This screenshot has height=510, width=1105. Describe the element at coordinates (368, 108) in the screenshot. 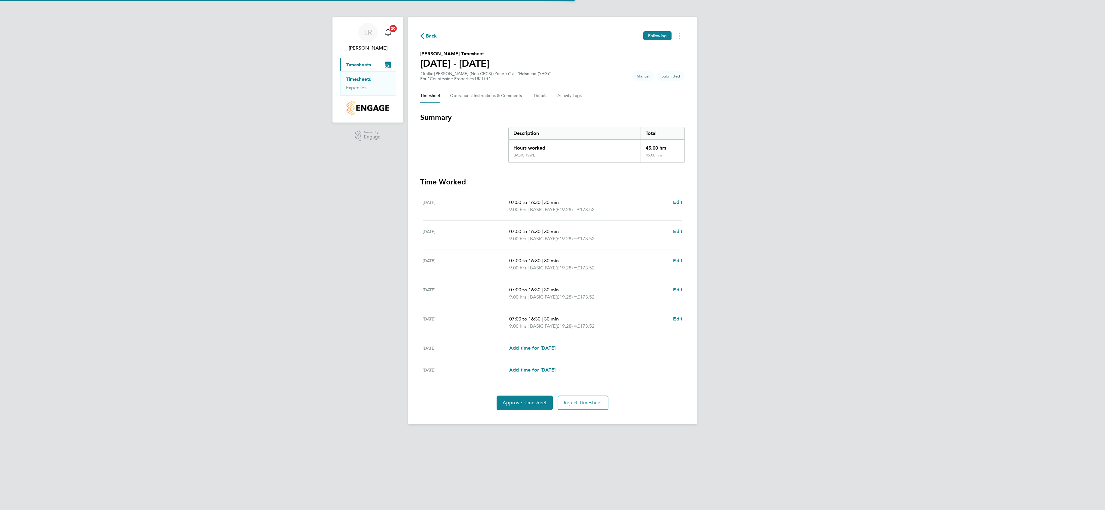

I see `a: Go to home page` at that location.